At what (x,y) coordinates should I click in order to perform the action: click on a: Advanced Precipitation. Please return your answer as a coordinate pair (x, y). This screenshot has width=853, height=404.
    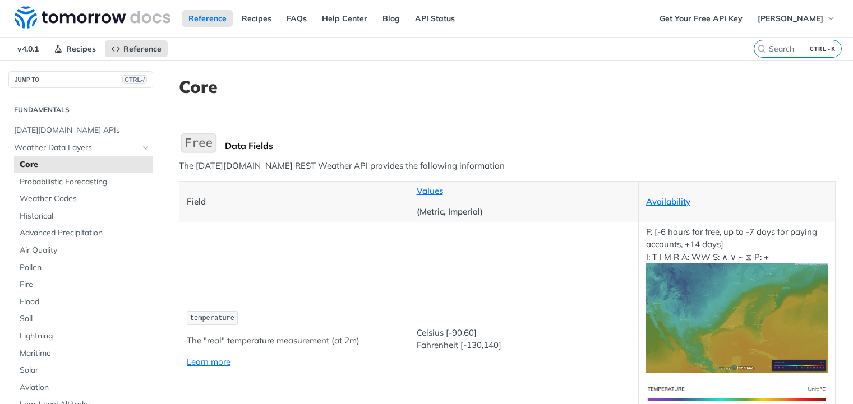
    Looking at the image, I should click on (84, 233).